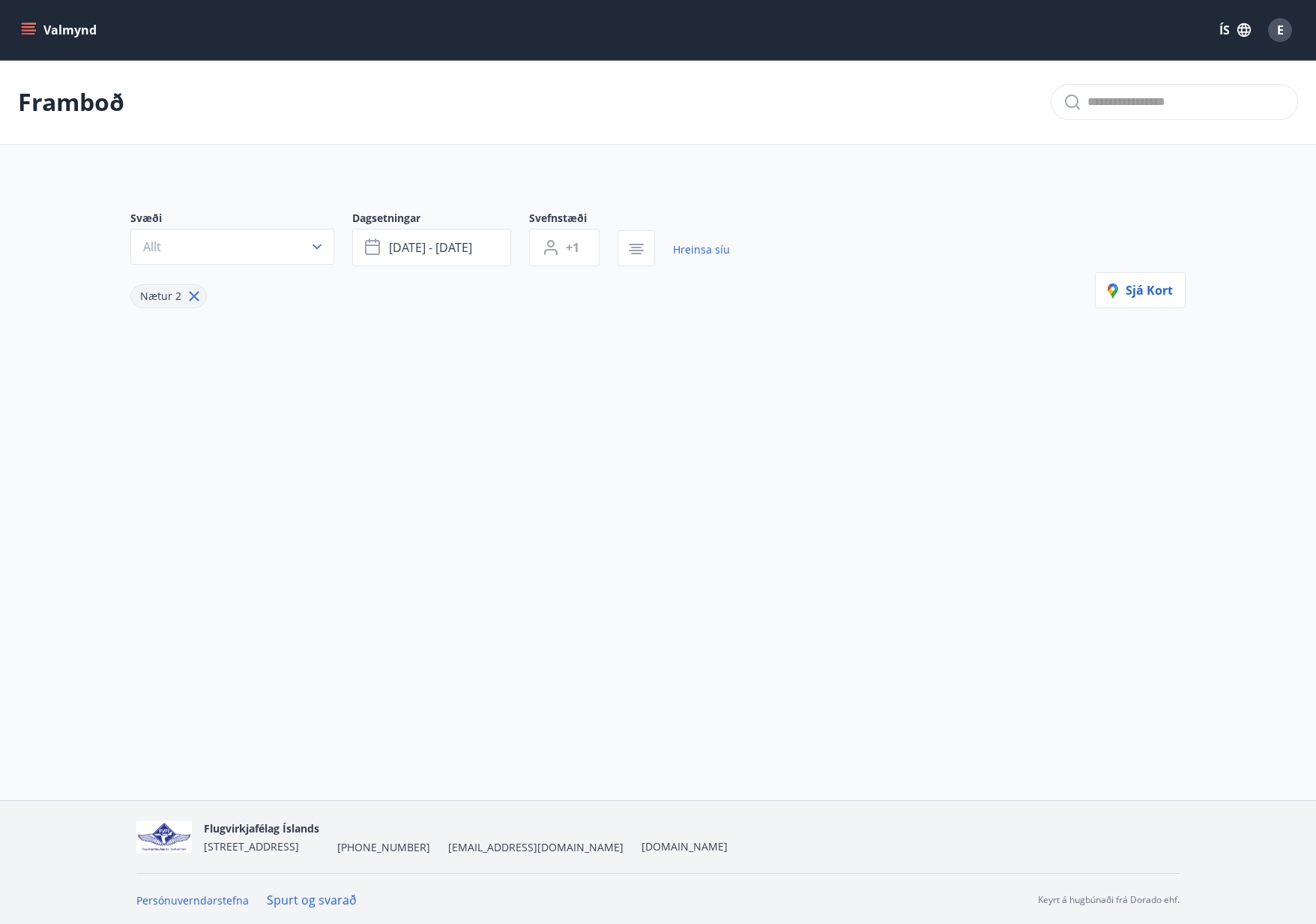 The height and width of the screenshot is (924, 1316). What do you see at coordinates (564, 248) in the screenshot?
I see `button: +1` at bounding box center [564, 248].